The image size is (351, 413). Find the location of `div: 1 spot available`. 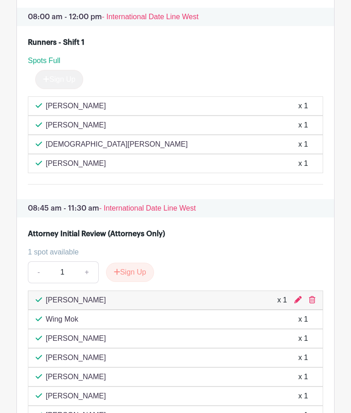

div: 1 spot available is located at coordinates (172, 252).